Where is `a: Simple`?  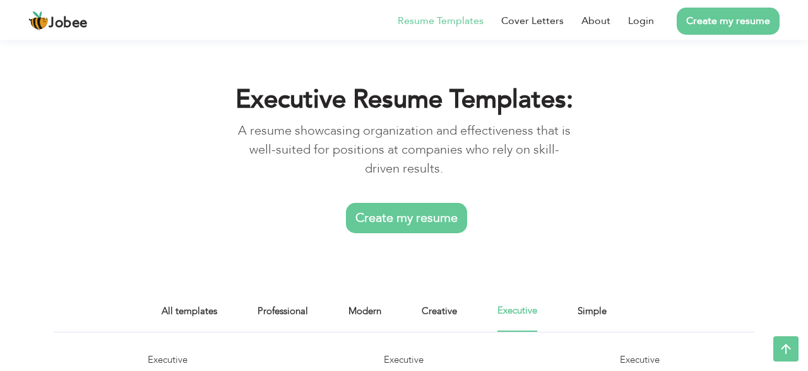 a: Simple is located at coordinates (592, 317).